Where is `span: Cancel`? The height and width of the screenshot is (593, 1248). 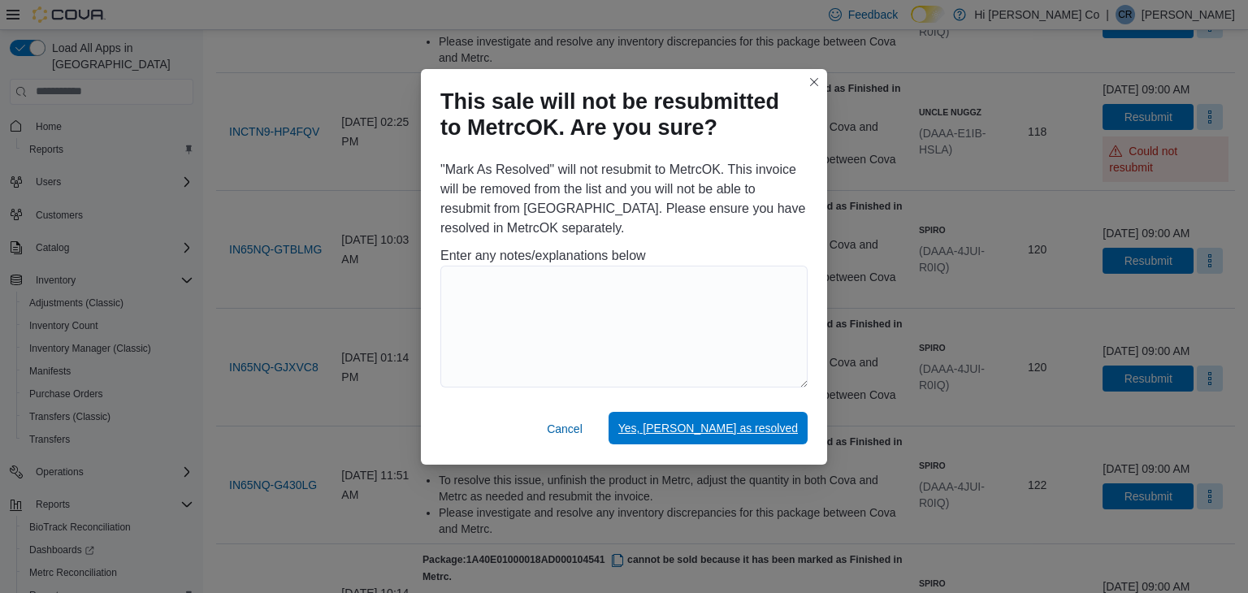
span: Cancel is located at coordinates (564, 429).